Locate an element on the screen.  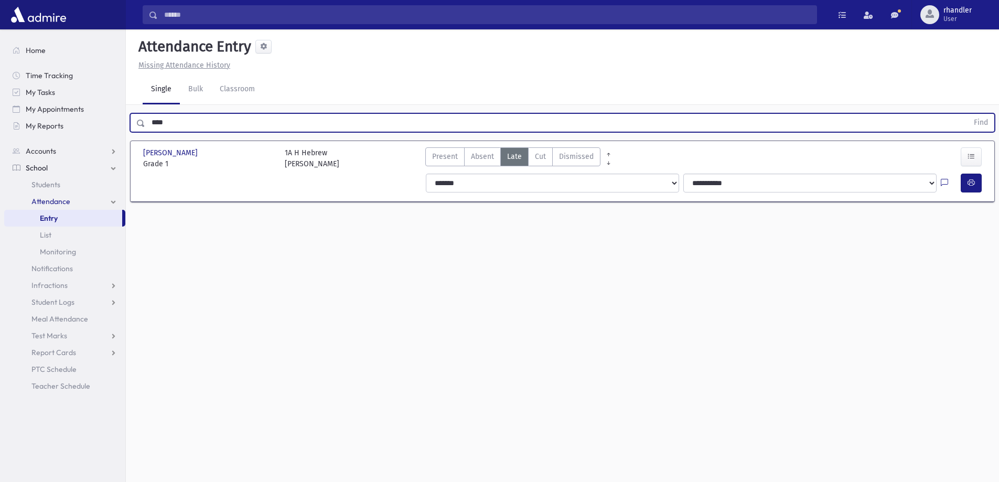
a: Bulk is located at coordinates (196, 90).